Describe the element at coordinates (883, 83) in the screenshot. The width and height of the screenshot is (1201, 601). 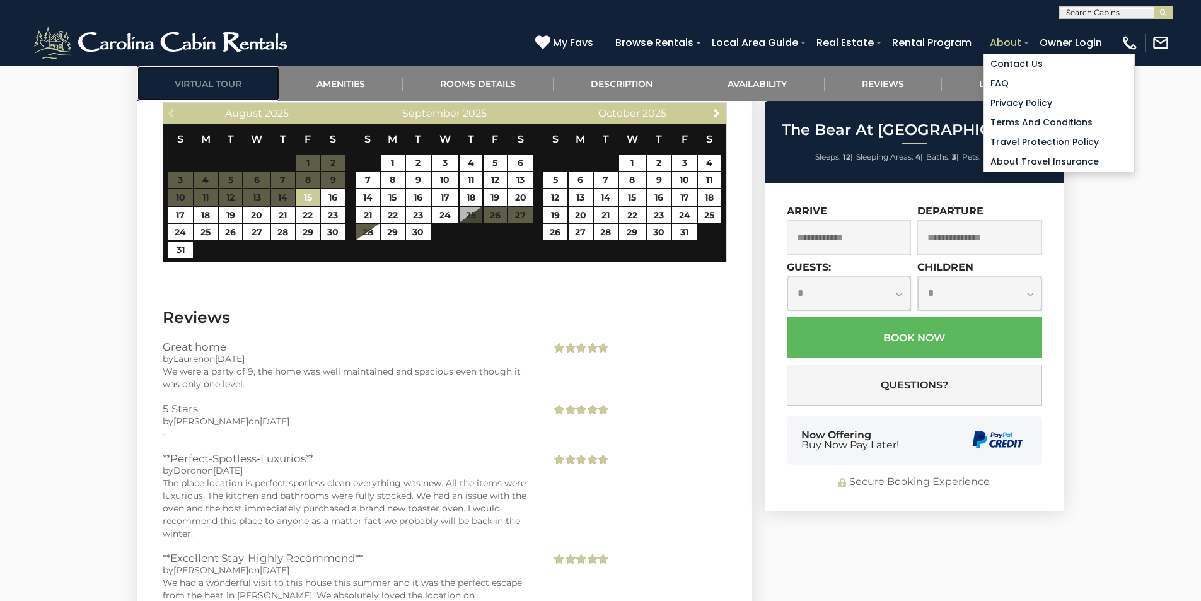
I see `a: Reviews` at that location.